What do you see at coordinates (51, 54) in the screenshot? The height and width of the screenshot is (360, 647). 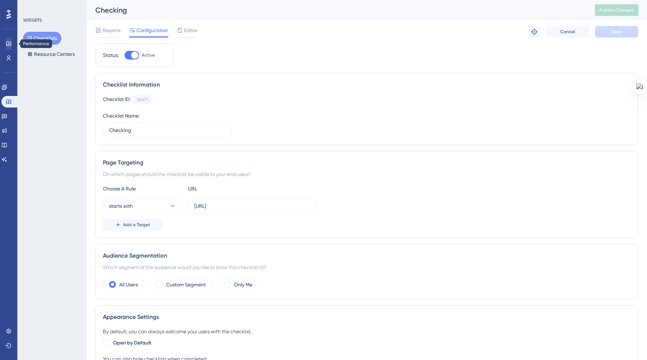 I see `button: Resource Centers` at bounding box center [51, 54].